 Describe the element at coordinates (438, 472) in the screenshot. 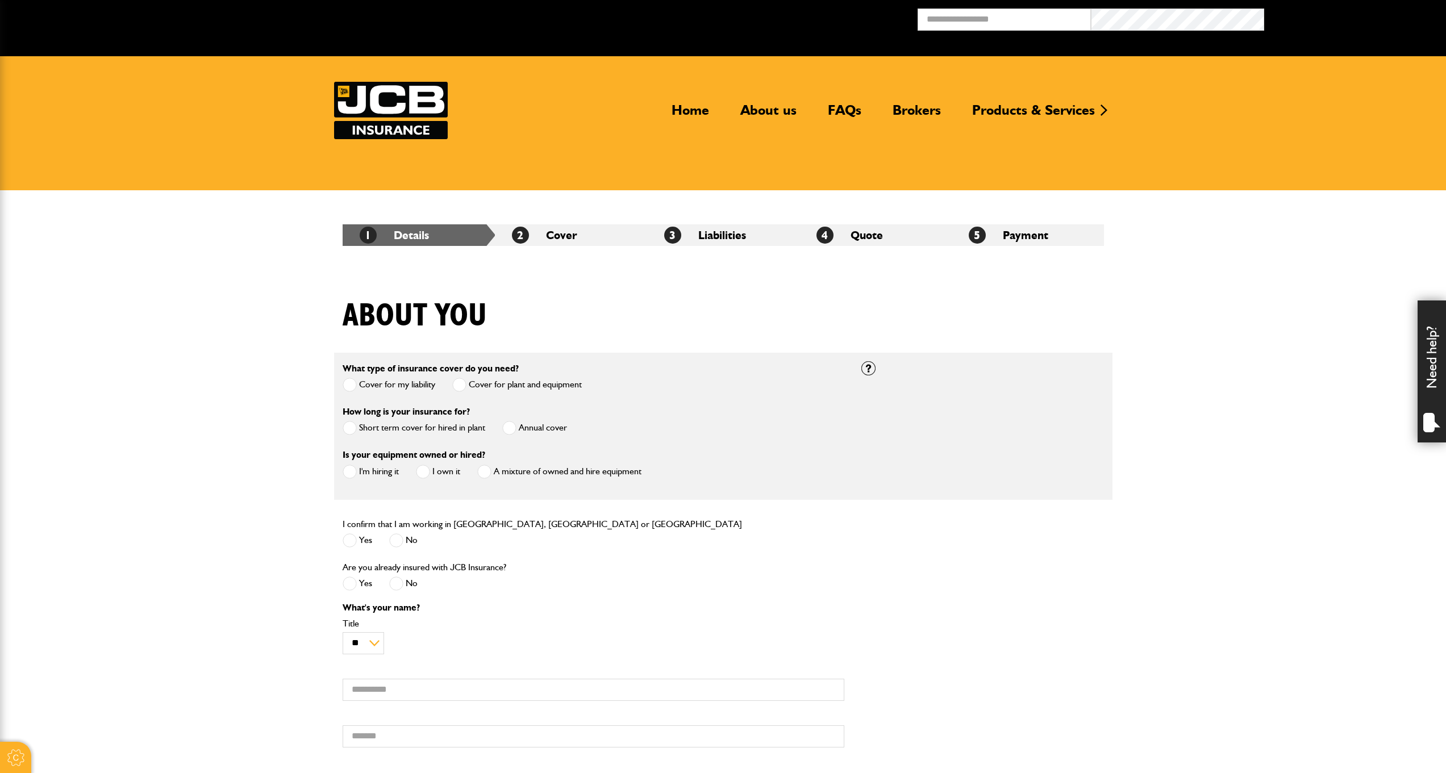

I see `label: I own it` at that location.